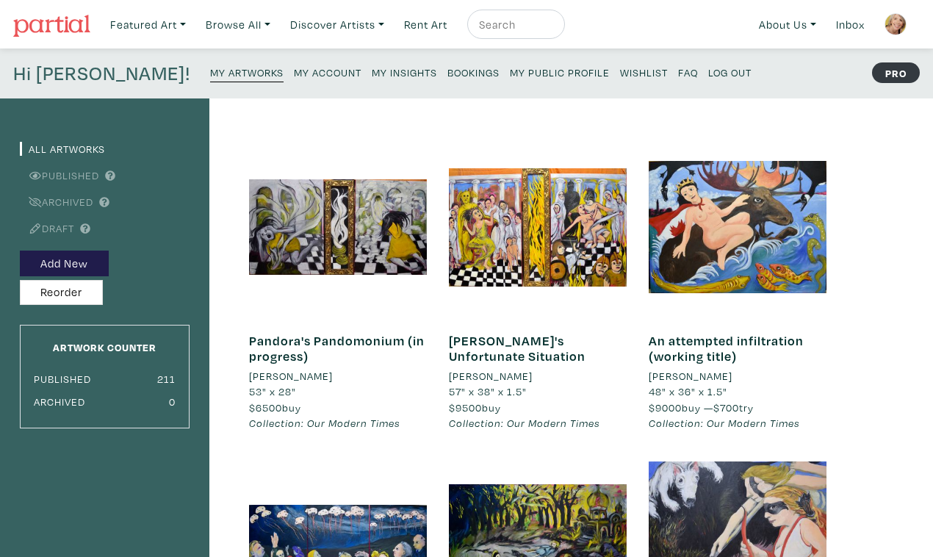  Describe the element at coordinates (337, 348) in the screenshot. I see `a: Pandora's Pandomonium (in progress)` at that location.